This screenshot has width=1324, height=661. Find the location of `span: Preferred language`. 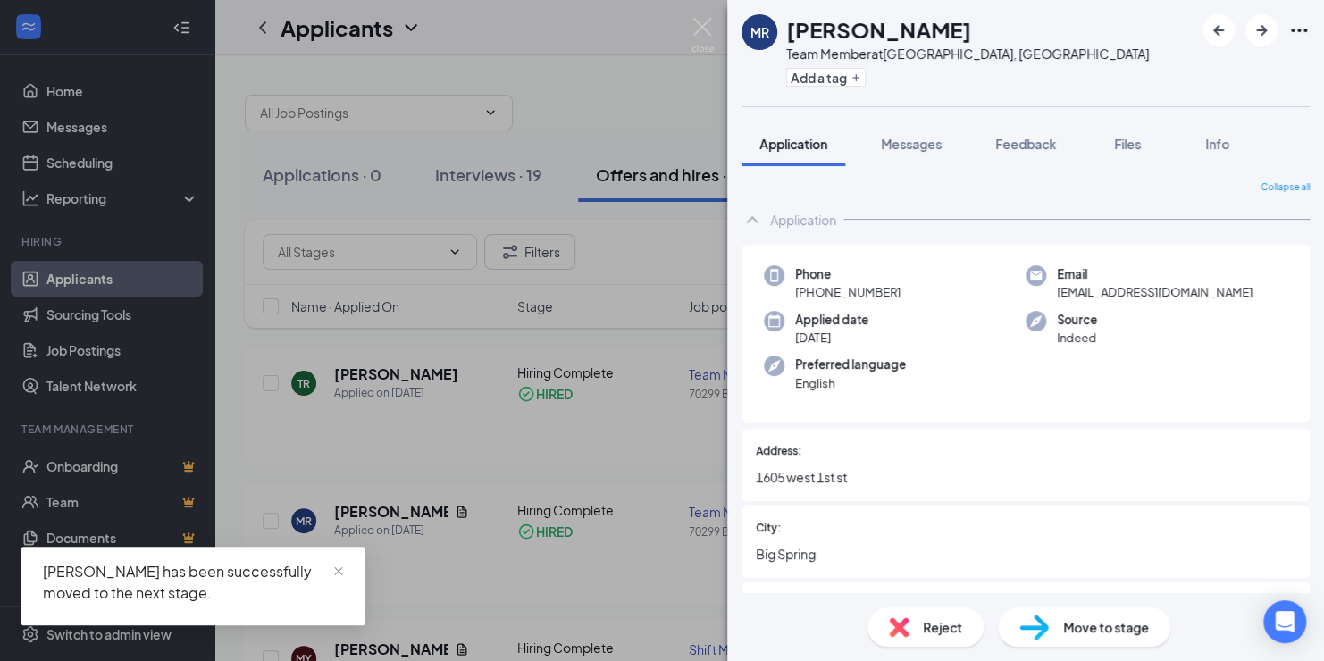

span: Preferred language is located at coordinates (851, 365).